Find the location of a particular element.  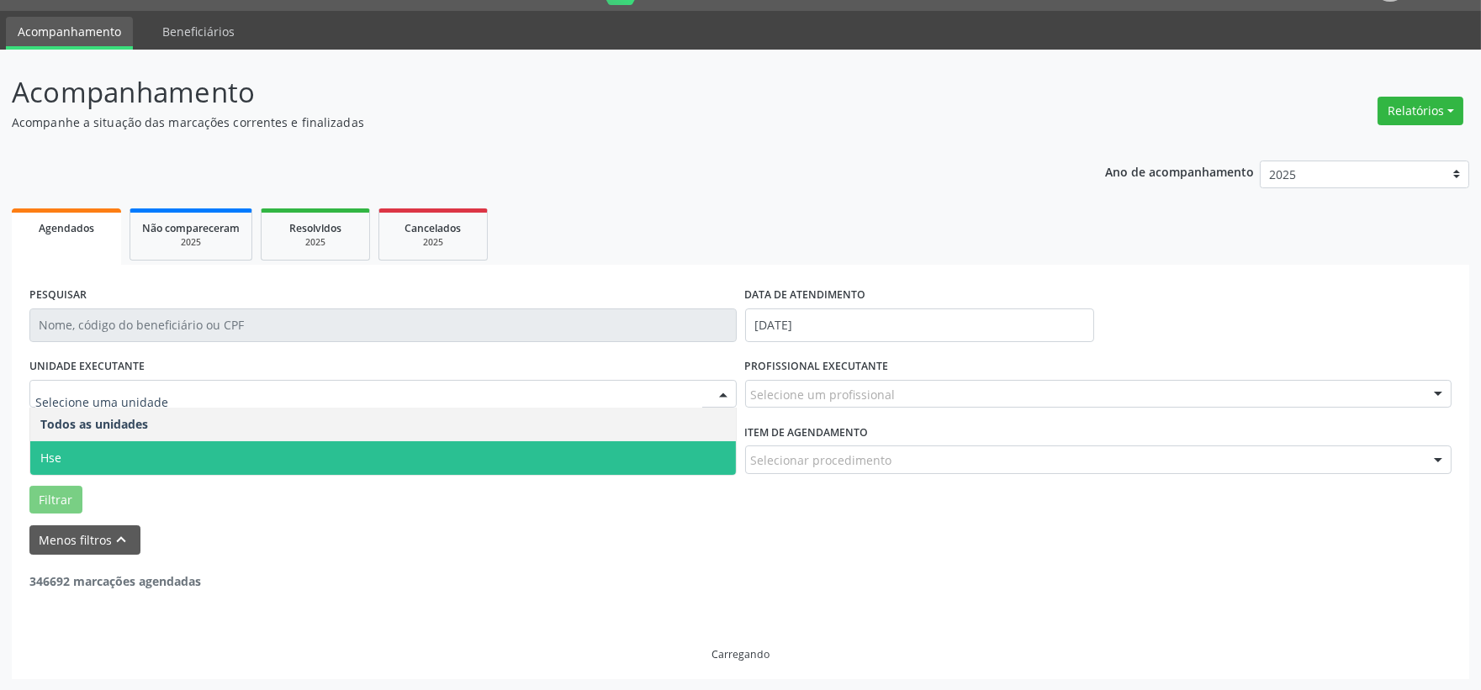

label: UNIDADE EXECUTANTE is located at coordinates (87, 367).